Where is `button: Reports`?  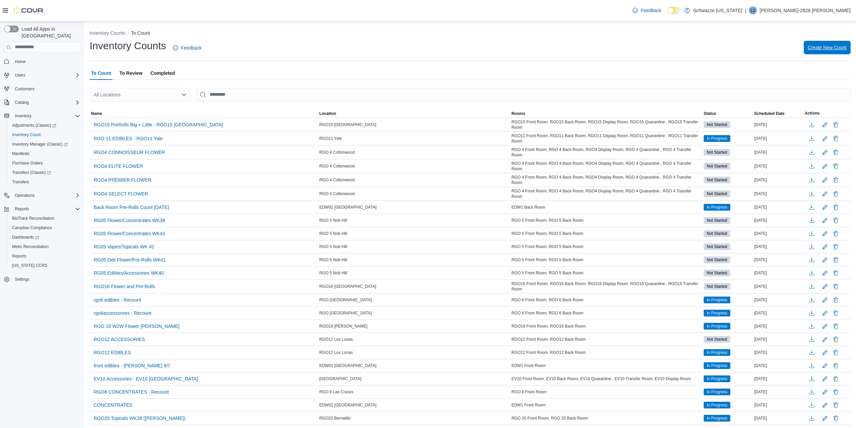
button: Reports is located at coordinates (22, 209).